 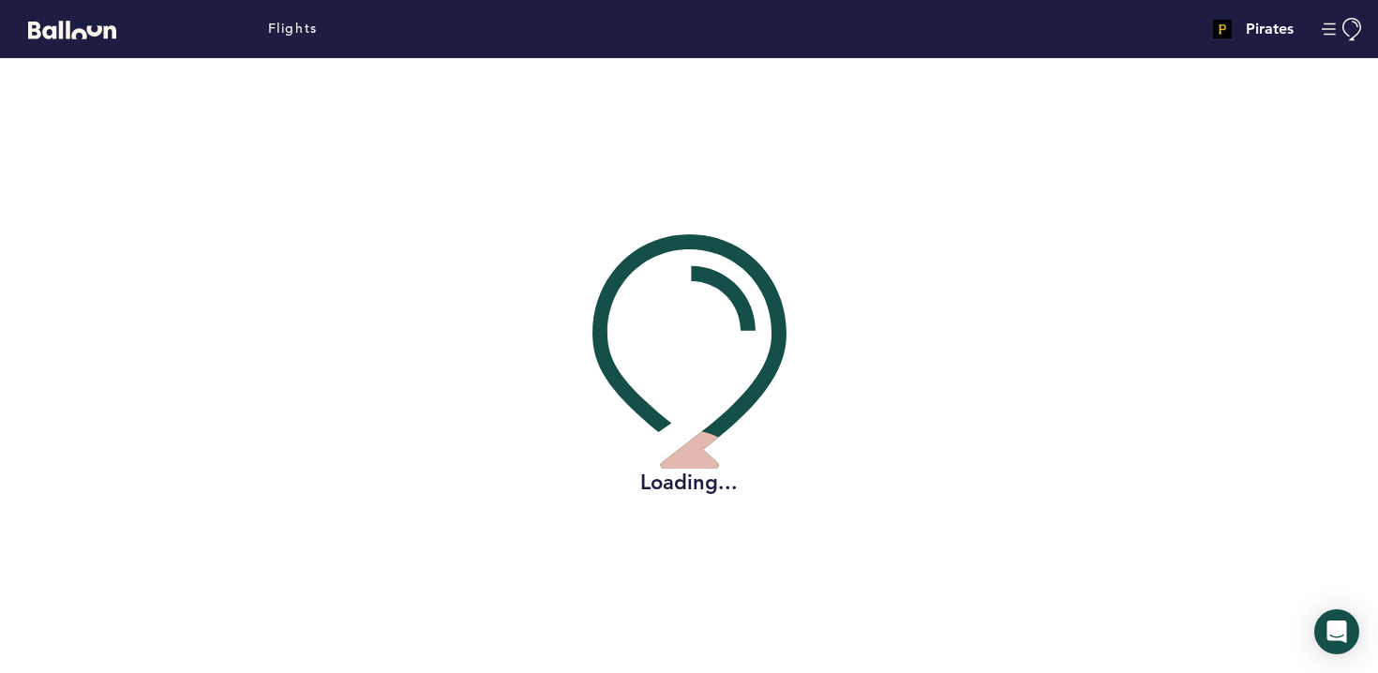 I want to click on h2: Loading..., so click(x=689, y=483).